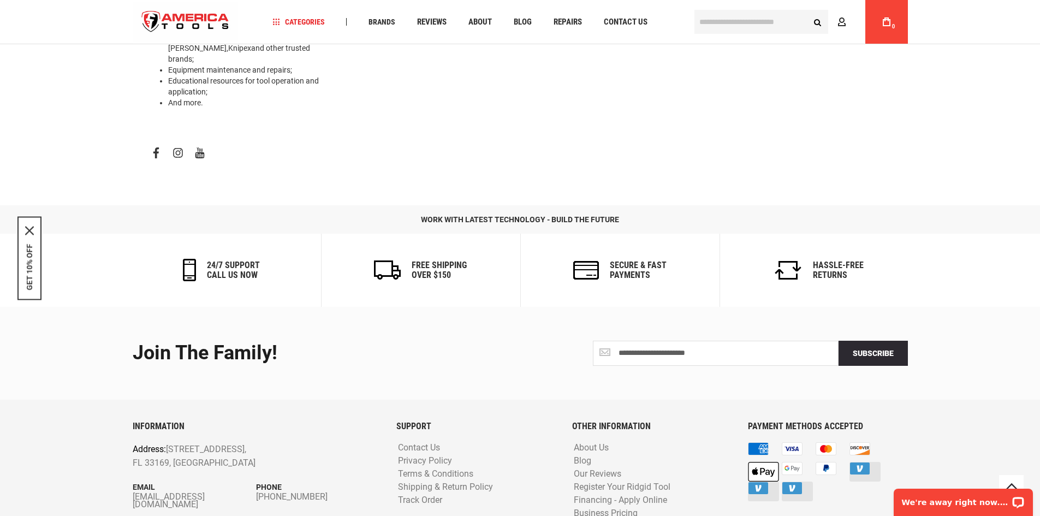 This screenshot has width=1040, height=516. I want to click on span: Brands, so click(382, 22).